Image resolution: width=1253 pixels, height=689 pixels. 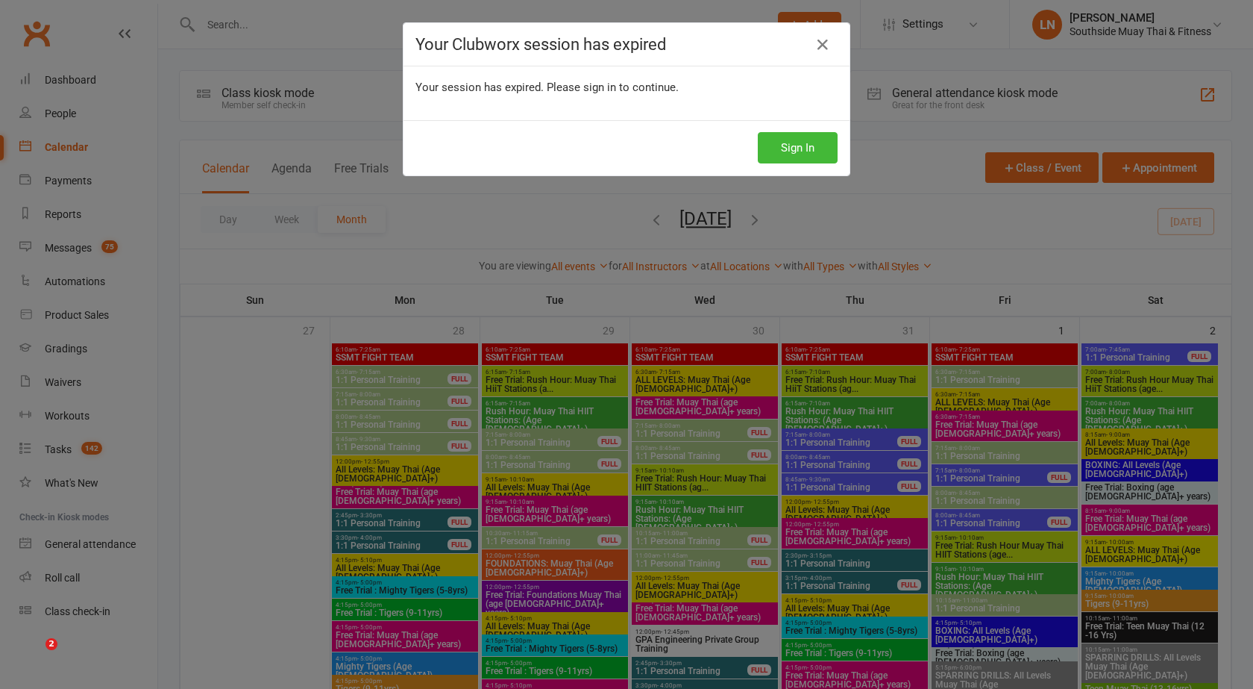 What do you see at coordinates (51, 644) in the screenshot?
I see `span: 2` at bounding box center [51, 644].